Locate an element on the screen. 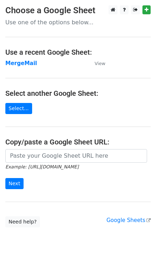  a: View is located at coordinates (97, 63).